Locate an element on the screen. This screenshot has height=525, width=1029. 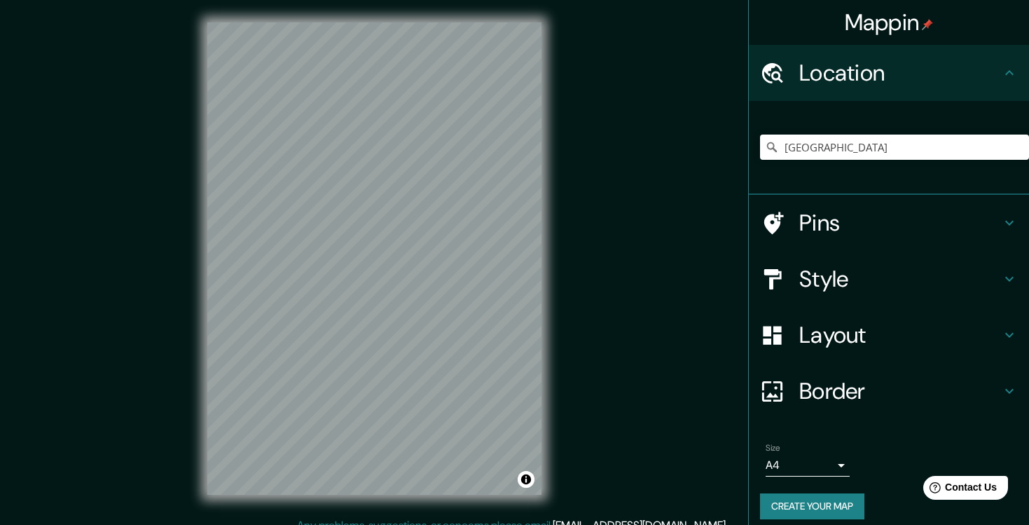
h4: Style is located at coordinates (900, 279).